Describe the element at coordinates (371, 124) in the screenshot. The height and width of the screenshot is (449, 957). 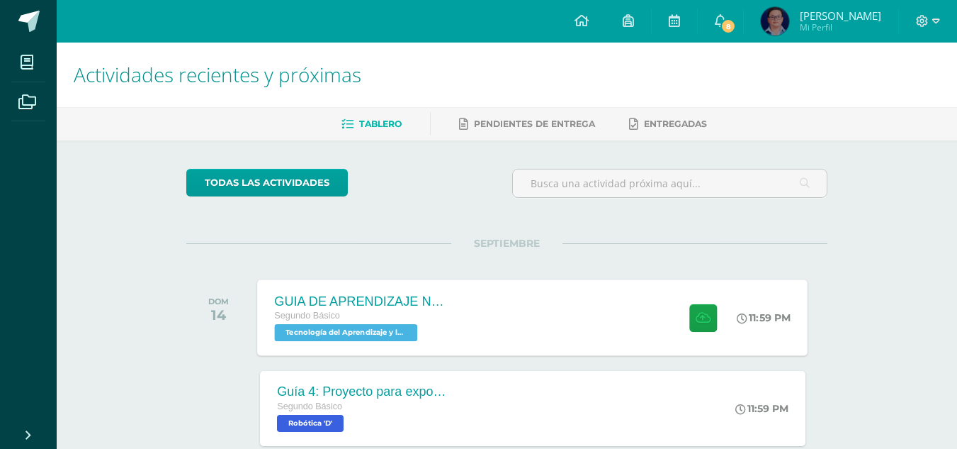
I see `a: Tablero` at that location.